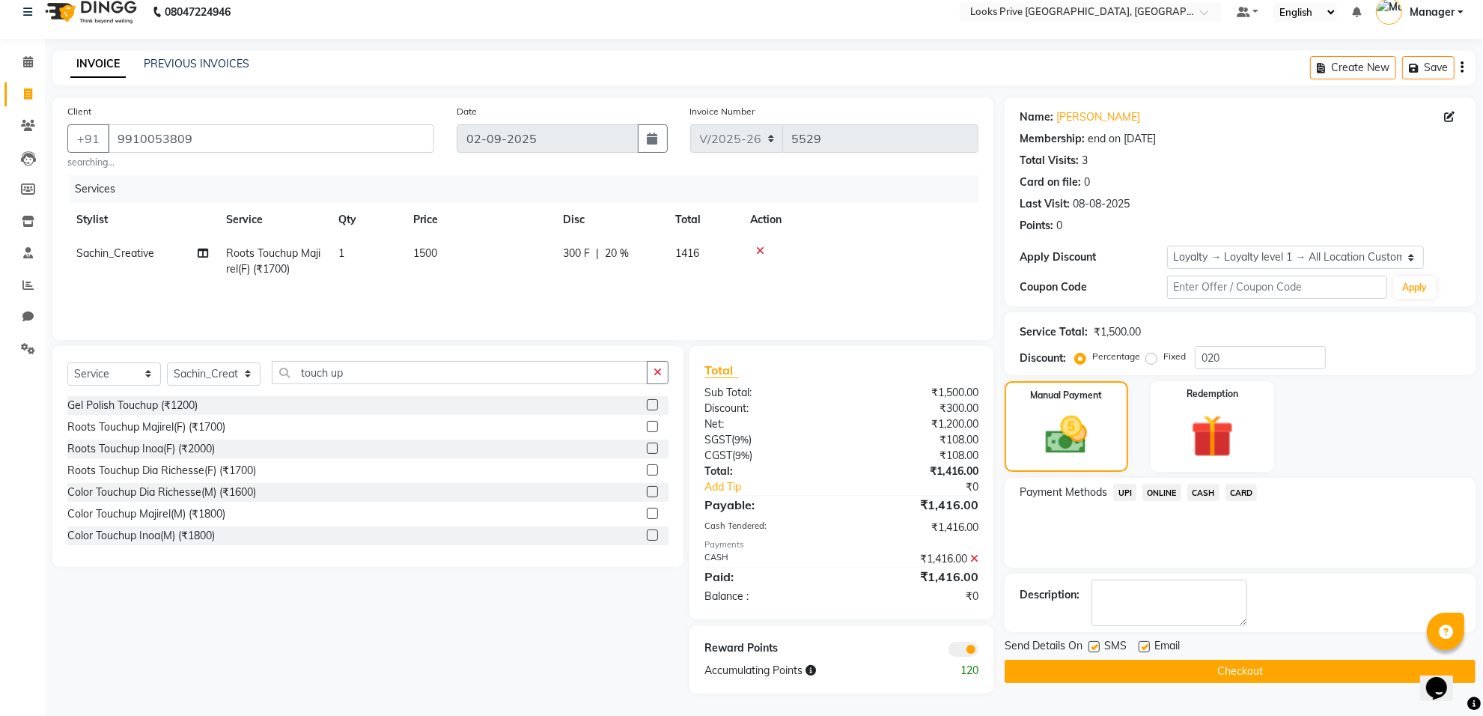 This screenshot has height=716, width=1483. What do you see at coordinates (842, 544) in the screenshot?
I see `div: Payments` at bounding box center [842, 544].